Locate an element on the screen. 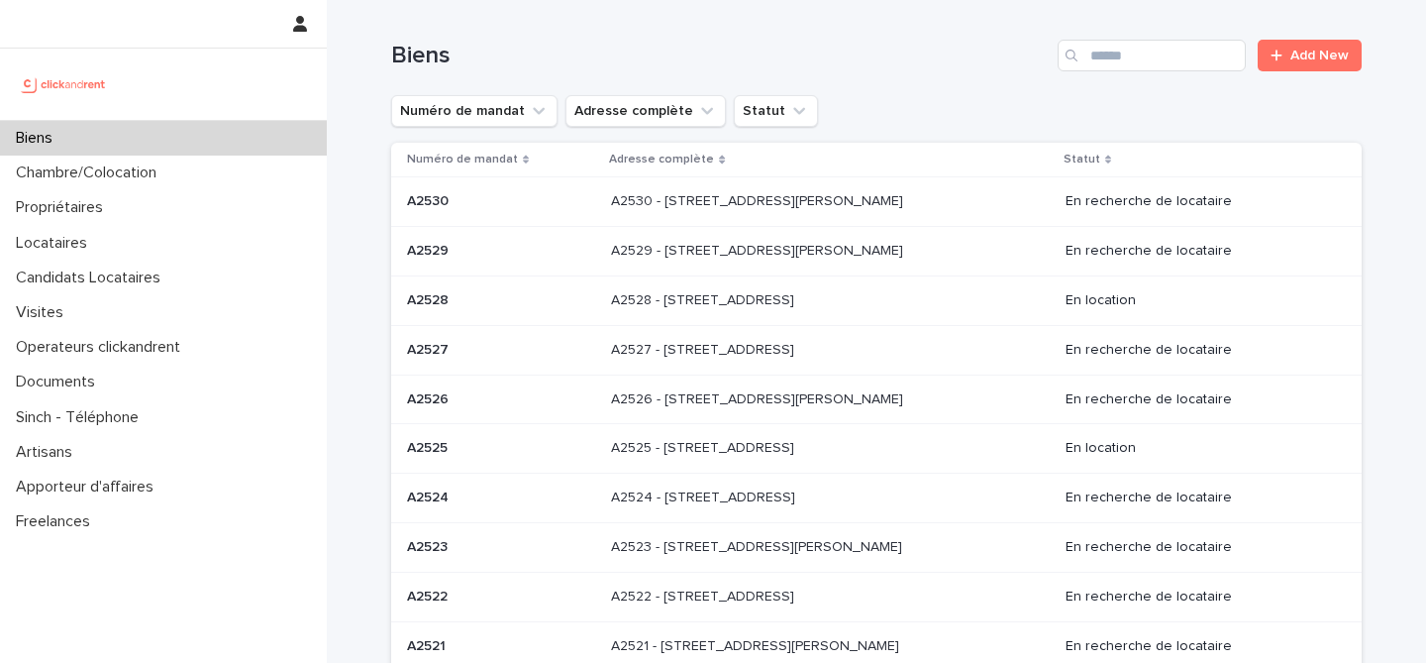 The height and width of the screenshot is (663, 1426). p: Locataires is located at coordinates (55, 243).